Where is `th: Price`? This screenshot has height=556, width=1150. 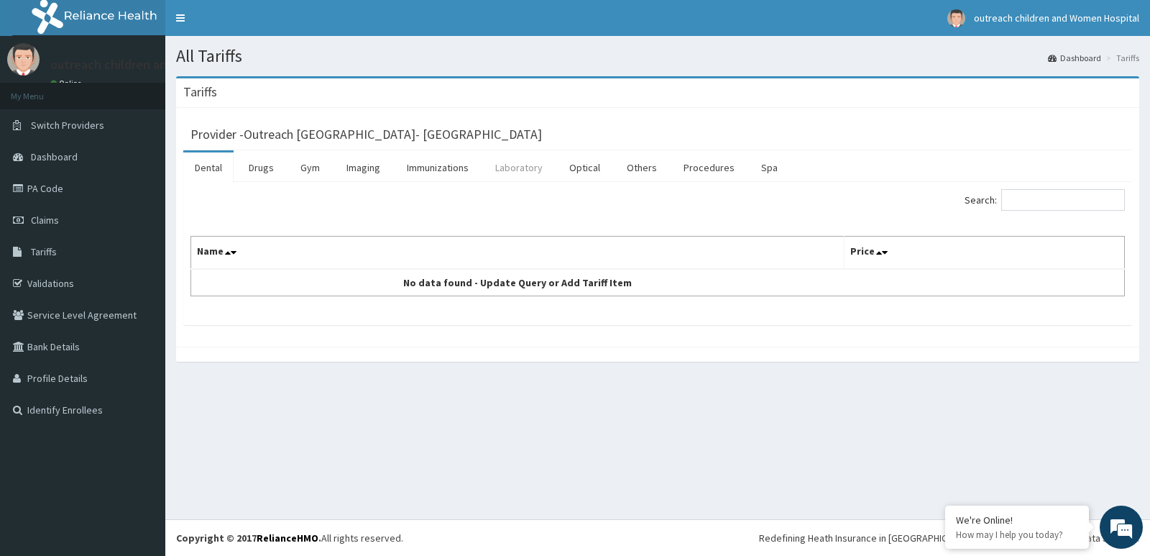
th: Price is located at coordinates (985, 253).